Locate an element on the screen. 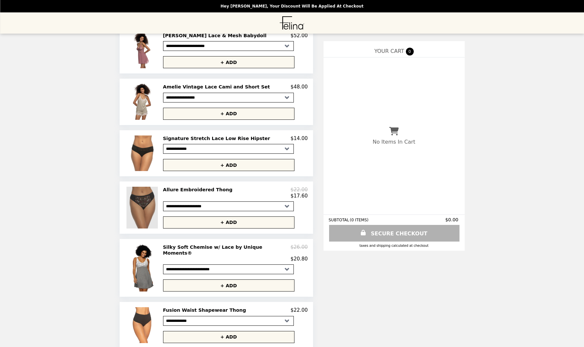 The image size is (584, 347). p: $17.60 is located at coordinates (299, 196).